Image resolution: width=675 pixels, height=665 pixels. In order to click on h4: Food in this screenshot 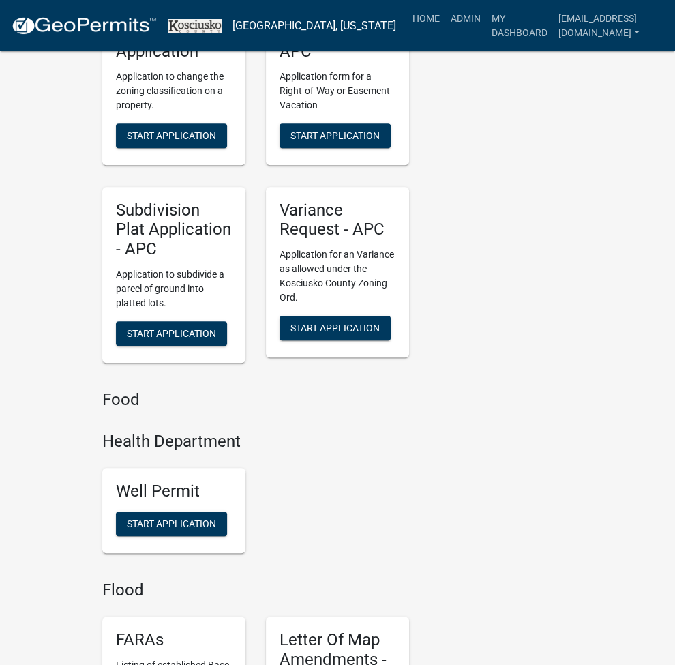, I will do `click(256, 399)`.